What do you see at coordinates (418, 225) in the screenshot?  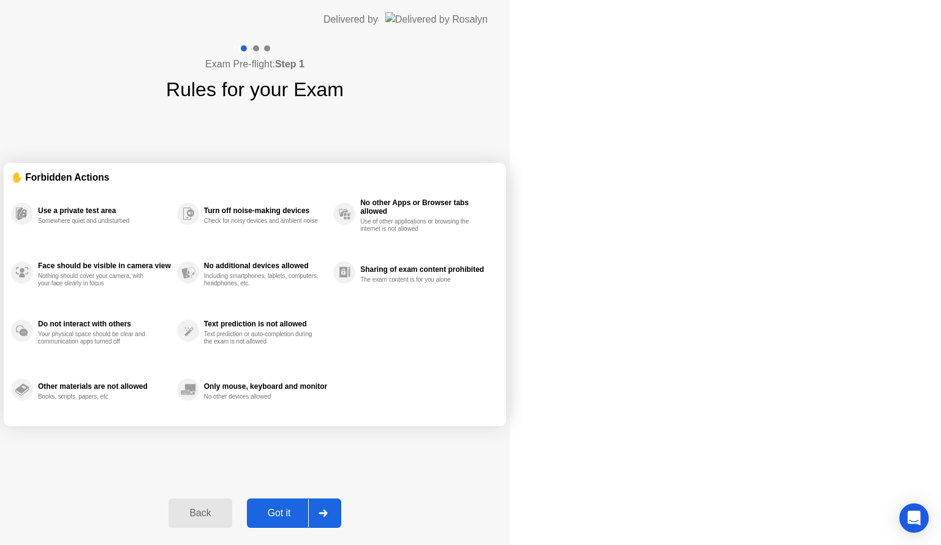 I see `div: Use of other applications or browsing the internet is not allowed` at bounding box center [418, 225].